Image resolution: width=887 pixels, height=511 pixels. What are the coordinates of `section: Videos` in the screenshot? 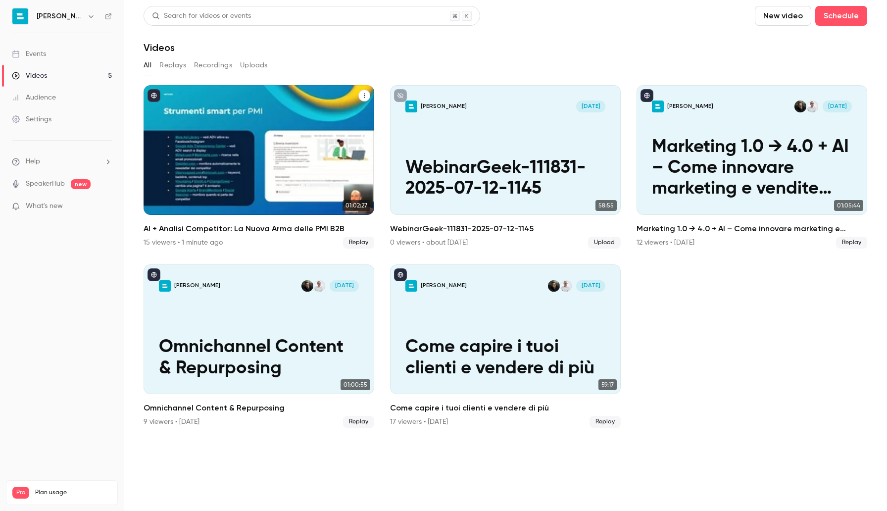 It's located at (506, 255).